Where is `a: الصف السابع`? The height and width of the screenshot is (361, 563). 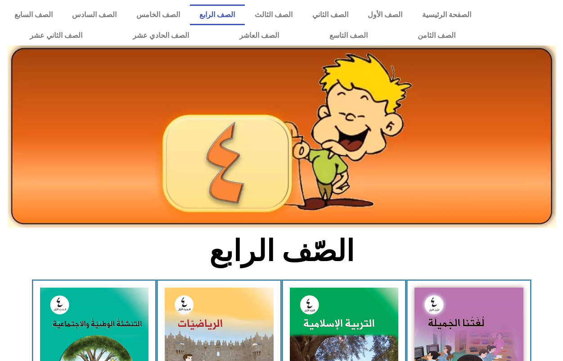 a: الصف السابع is located at coordinates (33, 15).